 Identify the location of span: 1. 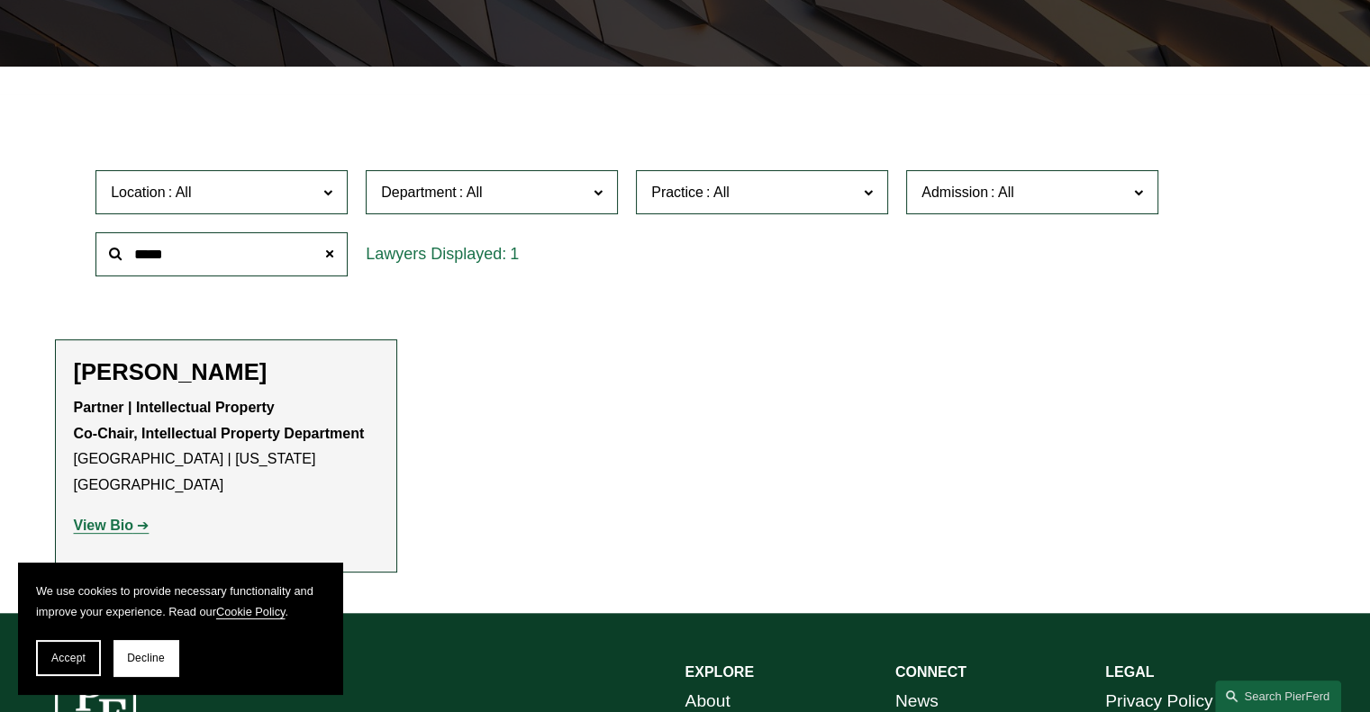
(514, 254).